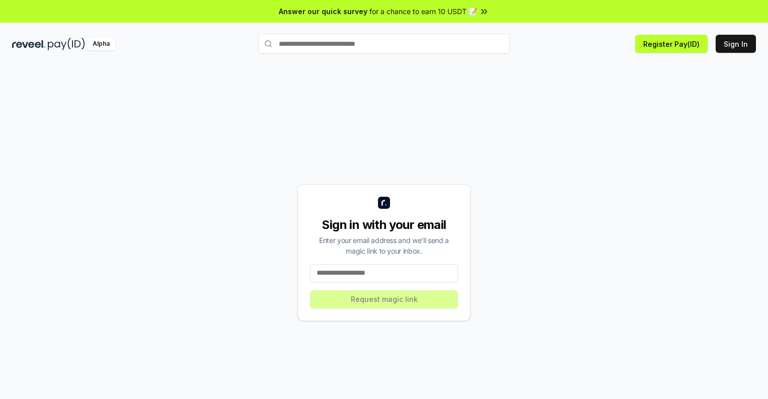 This screenshot has height=399, width=768. I want to click on div: Enter your email address and we’ll send a magic link to your inbox., so click(384, 246).